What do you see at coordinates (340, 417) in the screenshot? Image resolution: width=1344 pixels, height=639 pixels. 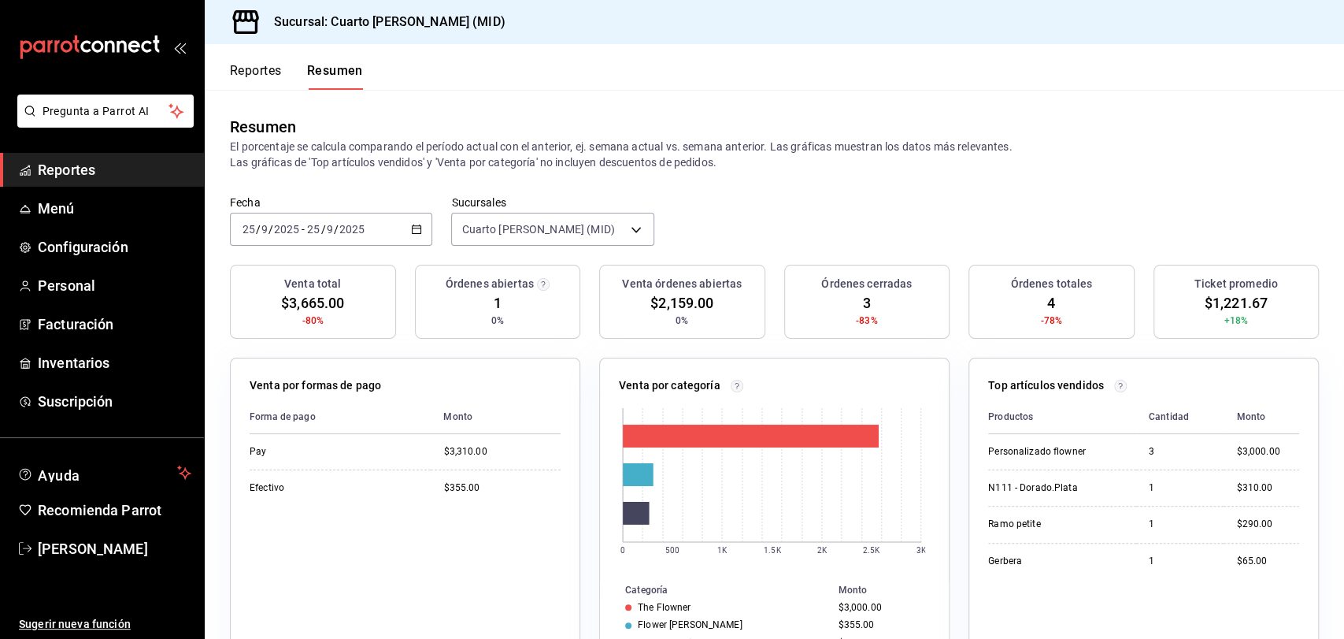 I see `th: Forma de pago` at bounding box center [340, 417].